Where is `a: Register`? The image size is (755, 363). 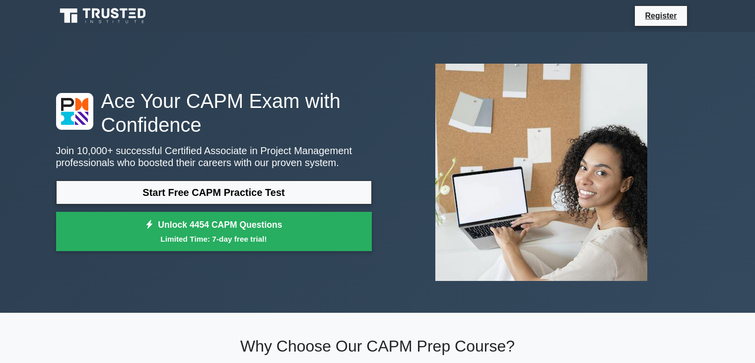 a: Register is located at coordinates (661, 15).